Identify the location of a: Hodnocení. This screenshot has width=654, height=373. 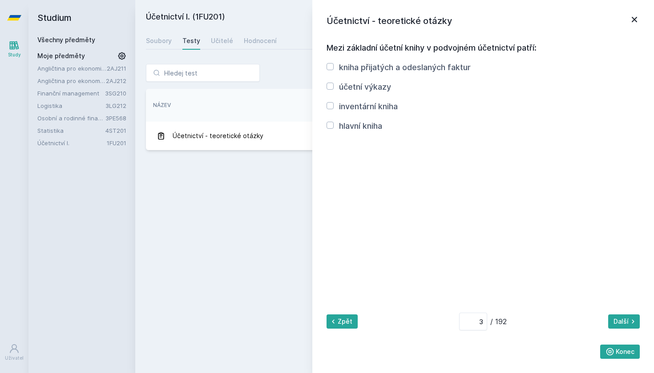
(260, 41).